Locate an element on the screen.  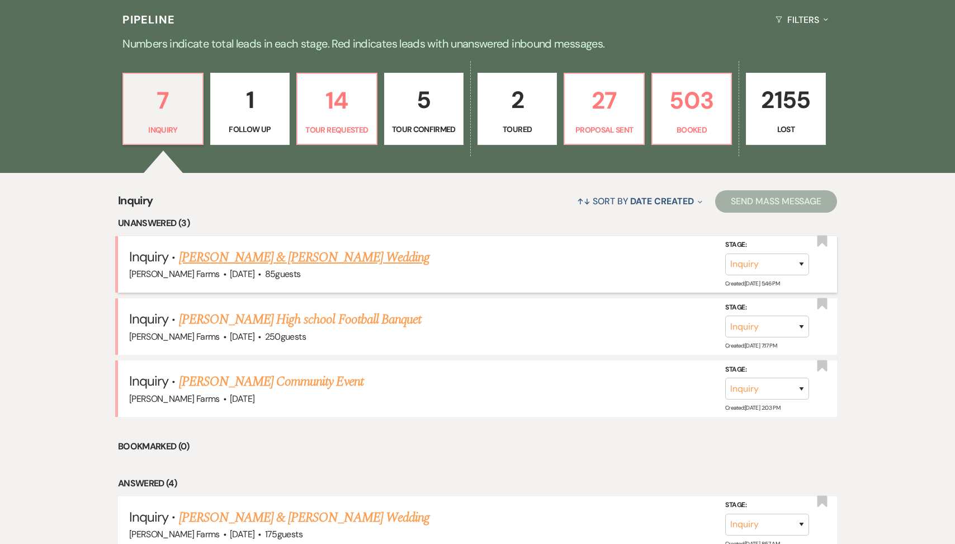
a: 503Booked is located at coordinates (692, 109).